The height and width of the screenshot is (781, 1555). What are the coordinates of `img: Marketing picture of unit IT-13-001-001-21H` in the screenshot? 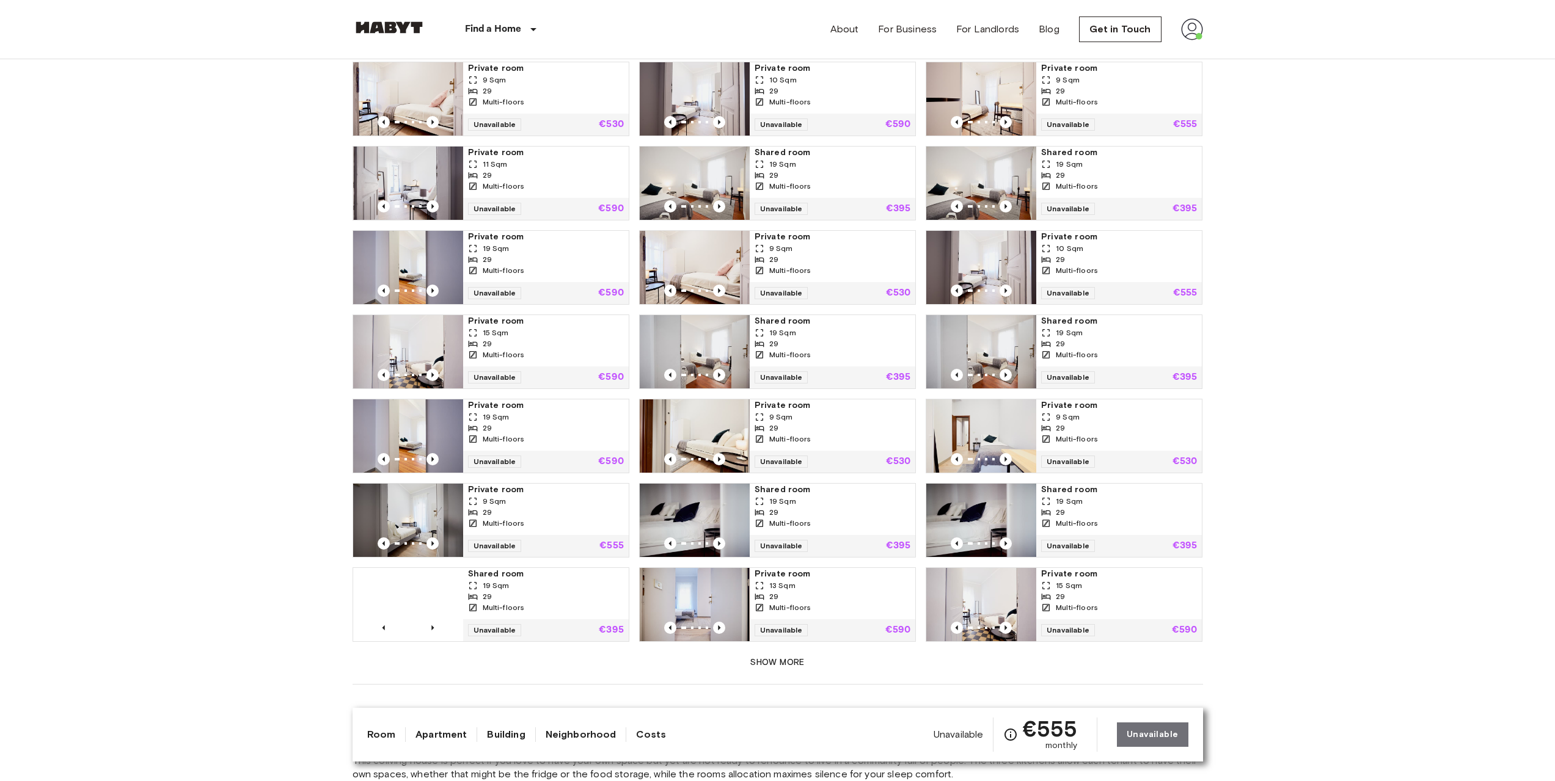 It's located at (408, 268).